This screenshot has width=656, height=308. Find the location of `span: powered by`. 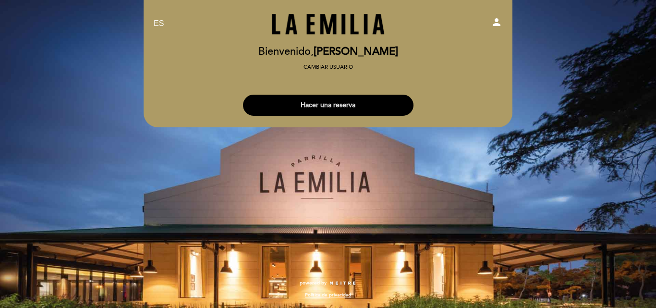

span: powered by is located at coordinates (313, 283).